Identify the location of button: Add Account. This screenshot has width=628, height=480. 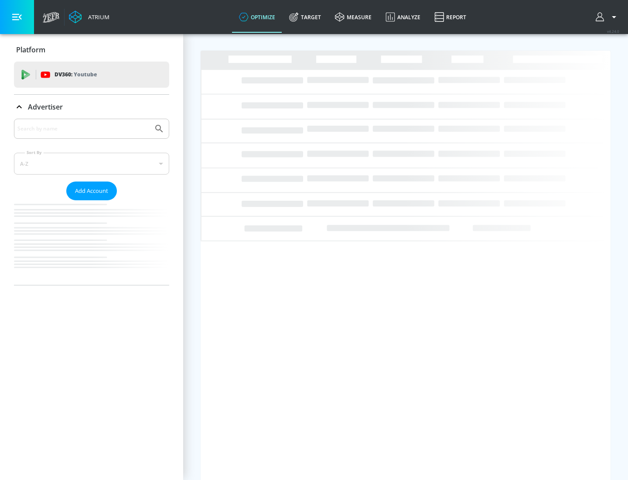
(92, 191).